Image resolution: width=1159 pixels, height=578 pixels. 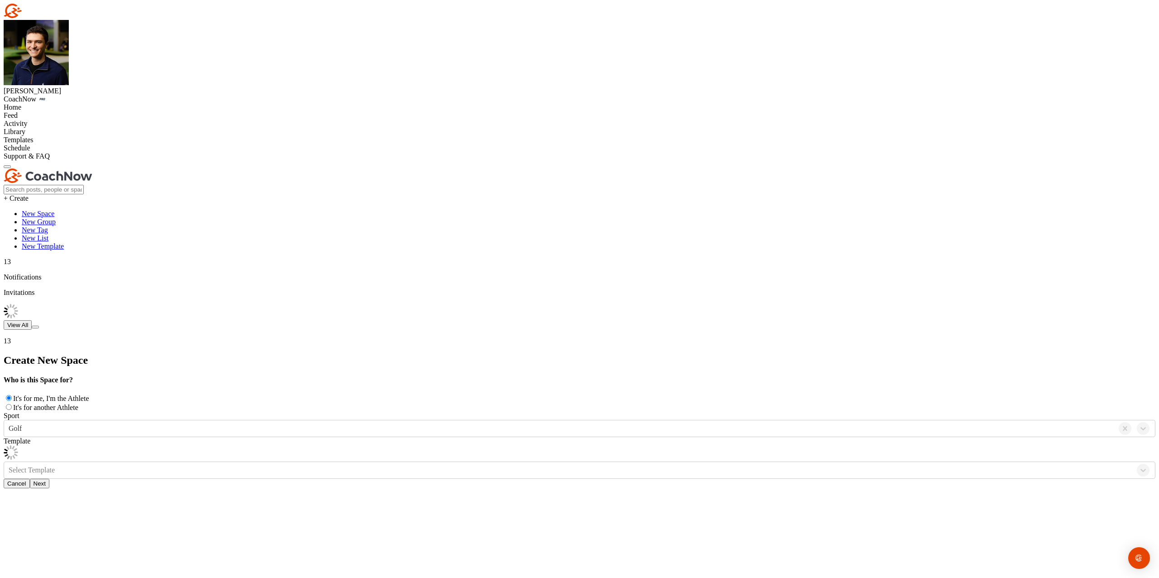 What do you see at coordinates (38, 221) in the screenshot?
I see `a: New Group` at bounding box center [38, 221].